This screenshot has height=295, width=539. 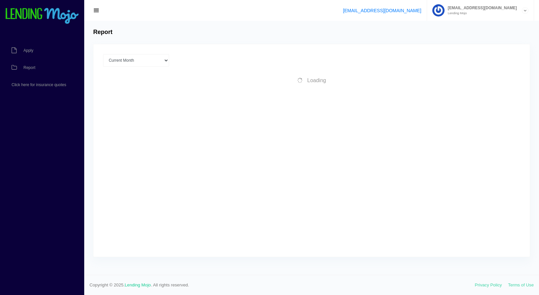 I want to click on span: Copyright © 2025. . All rights reserved., so click(x=282, y=286).